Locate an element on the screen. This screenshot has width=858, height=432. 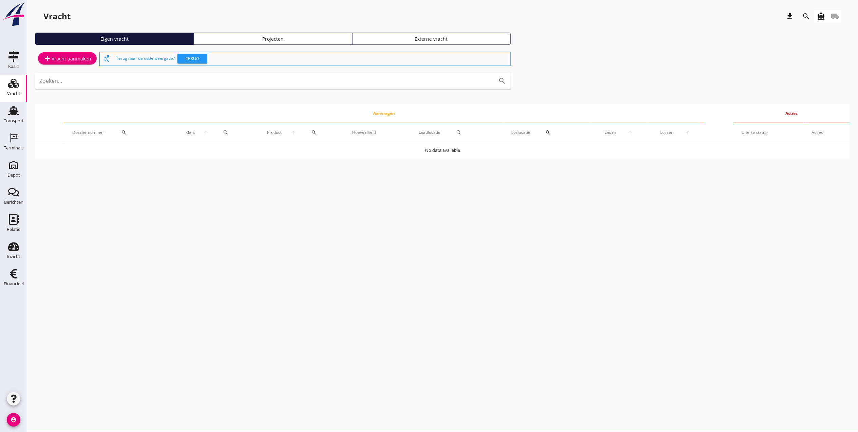
a: Externe vracht is located at coordinates (431, 39).